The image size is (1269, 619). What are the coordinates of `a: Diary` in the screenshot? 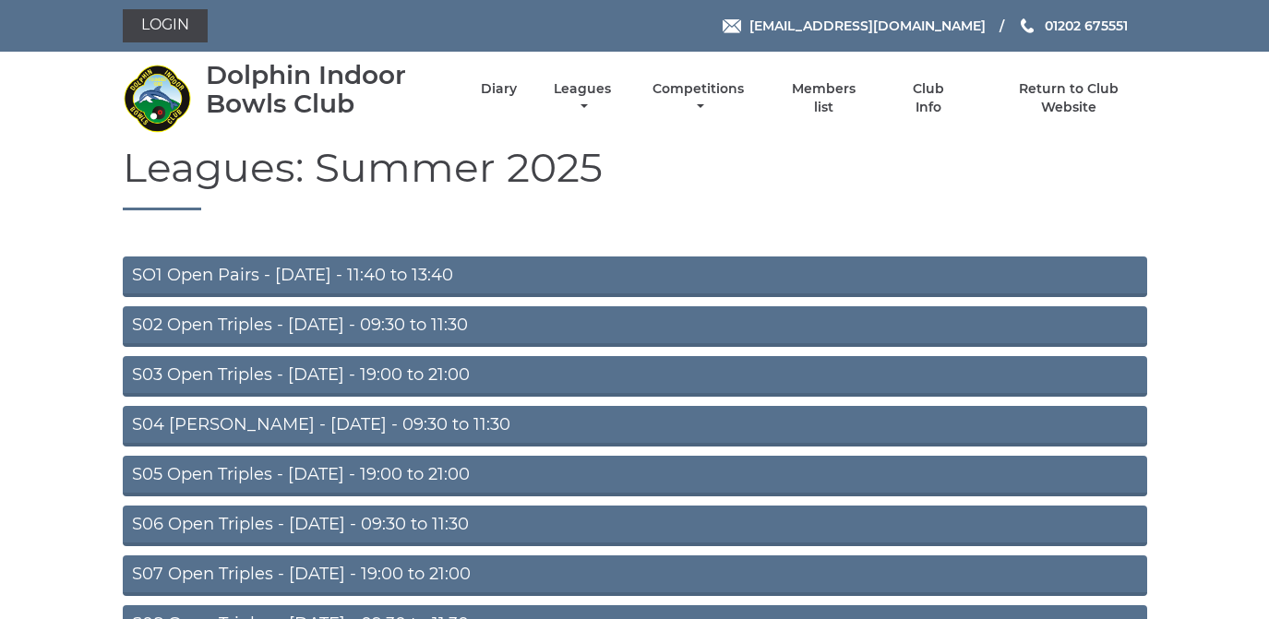 It's located at (498, 89).